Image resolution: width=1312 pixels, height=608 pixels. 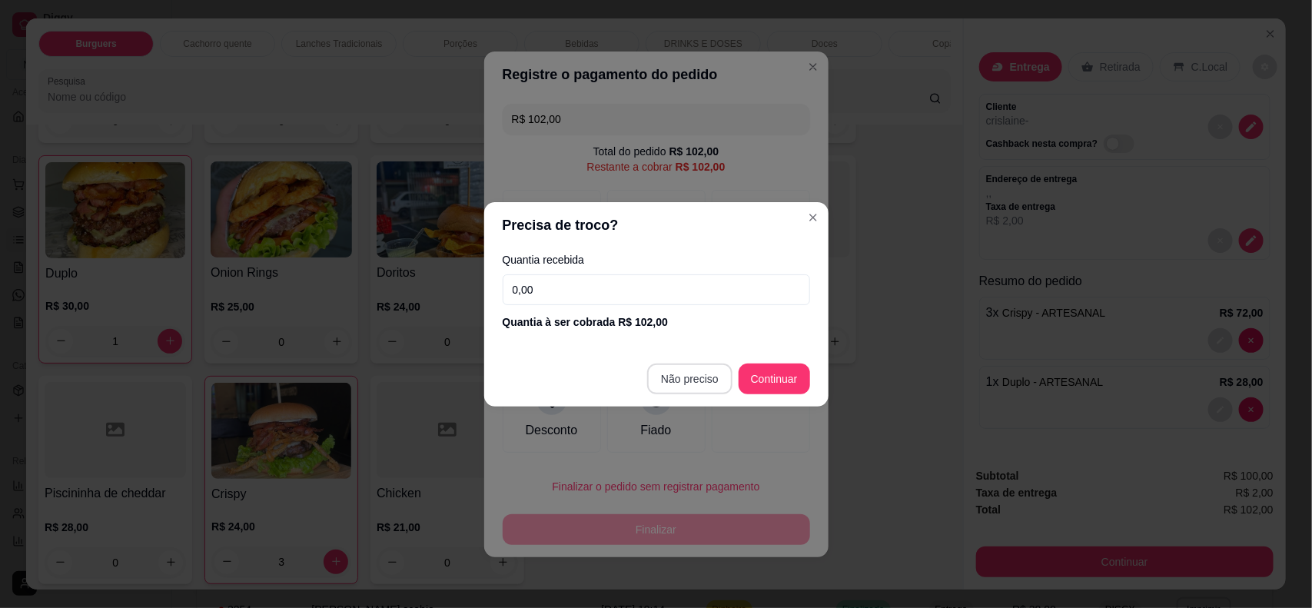 I want to click on header: Precisa de troco?, so click(x=656, y=225).